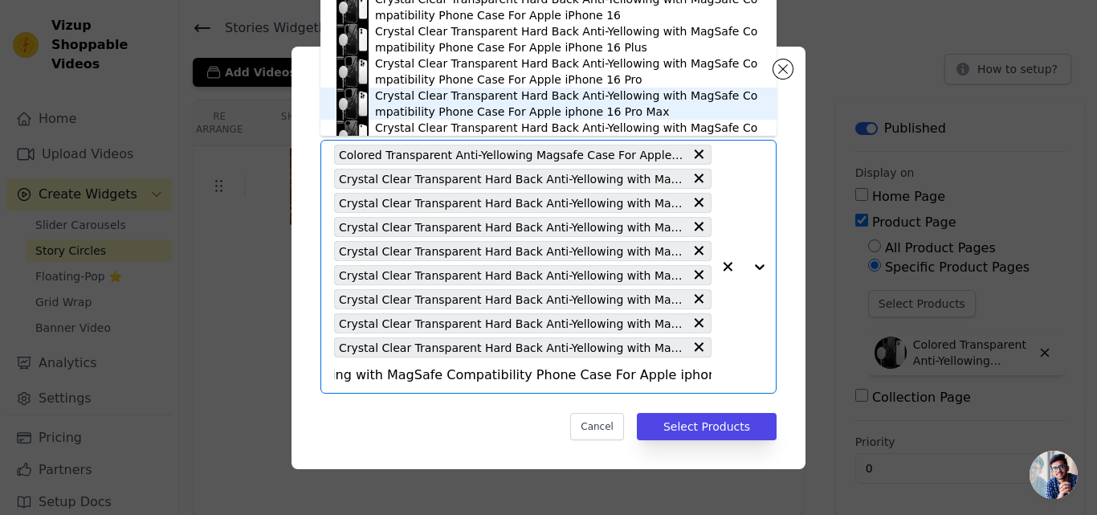  I want to click on button: Select Products, so click(707, 426).